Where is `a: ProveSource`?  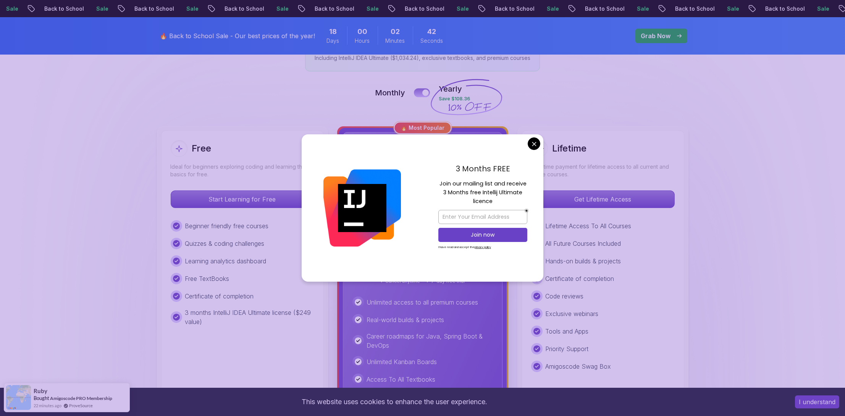
a: ProveSource is located at coordinates (81, 405).